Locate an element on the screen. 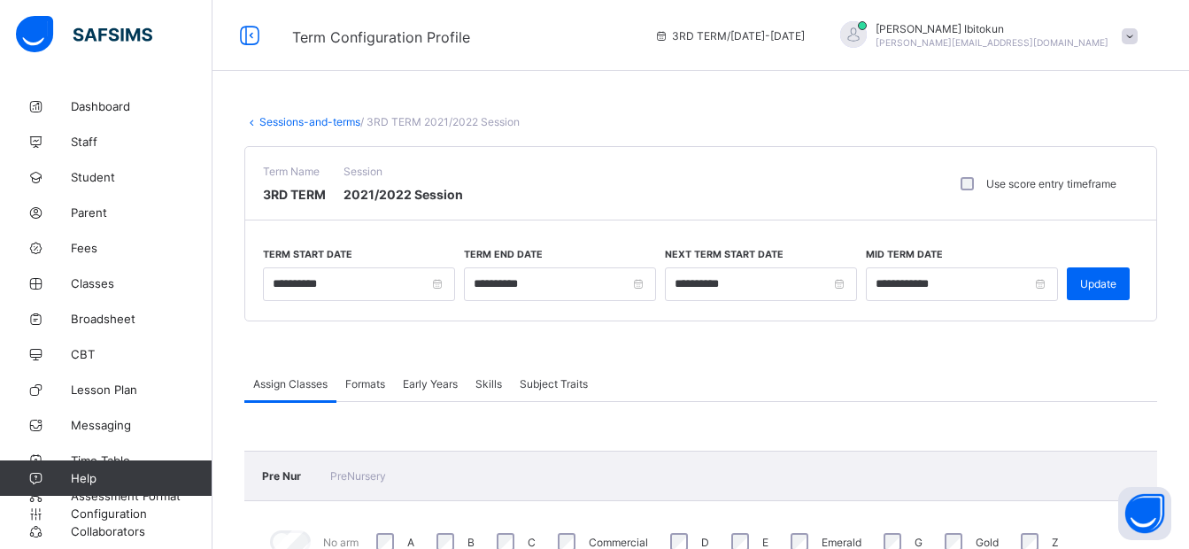  a: Sessions-and-terms is located at coordinates (310, 121).